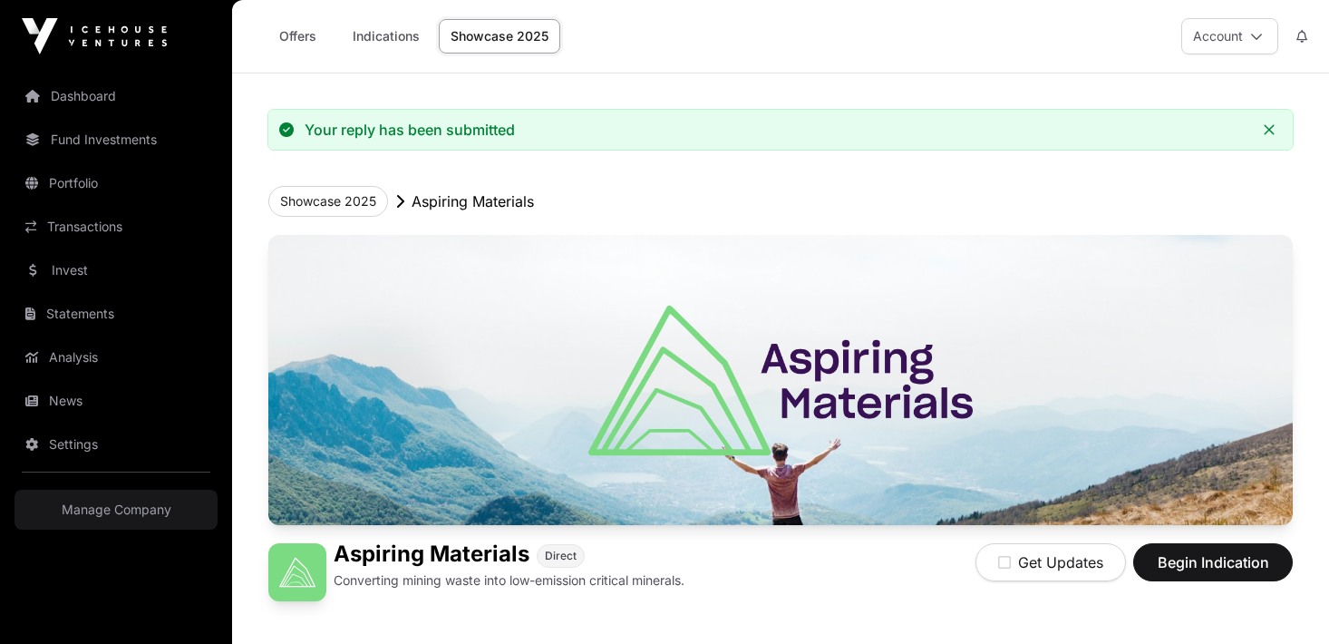  Describe the element at coordinates (472, 201) in the screenshot. I see `p: Aspiring Materials` at that location.